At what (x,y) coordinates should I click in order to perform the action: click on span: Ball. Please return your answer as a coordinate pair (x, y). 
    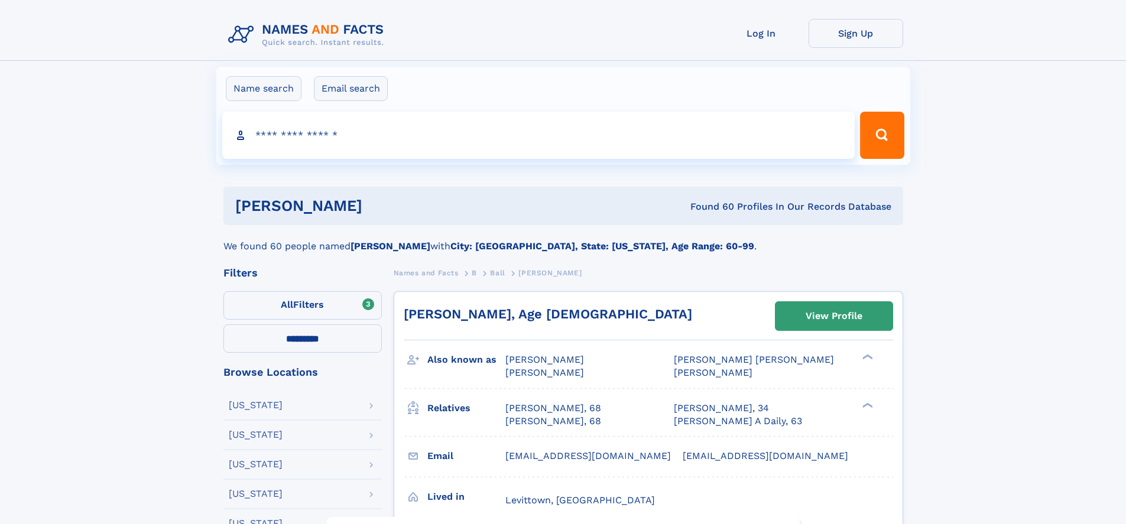
    Looking at the image, I should click on (497, 273).